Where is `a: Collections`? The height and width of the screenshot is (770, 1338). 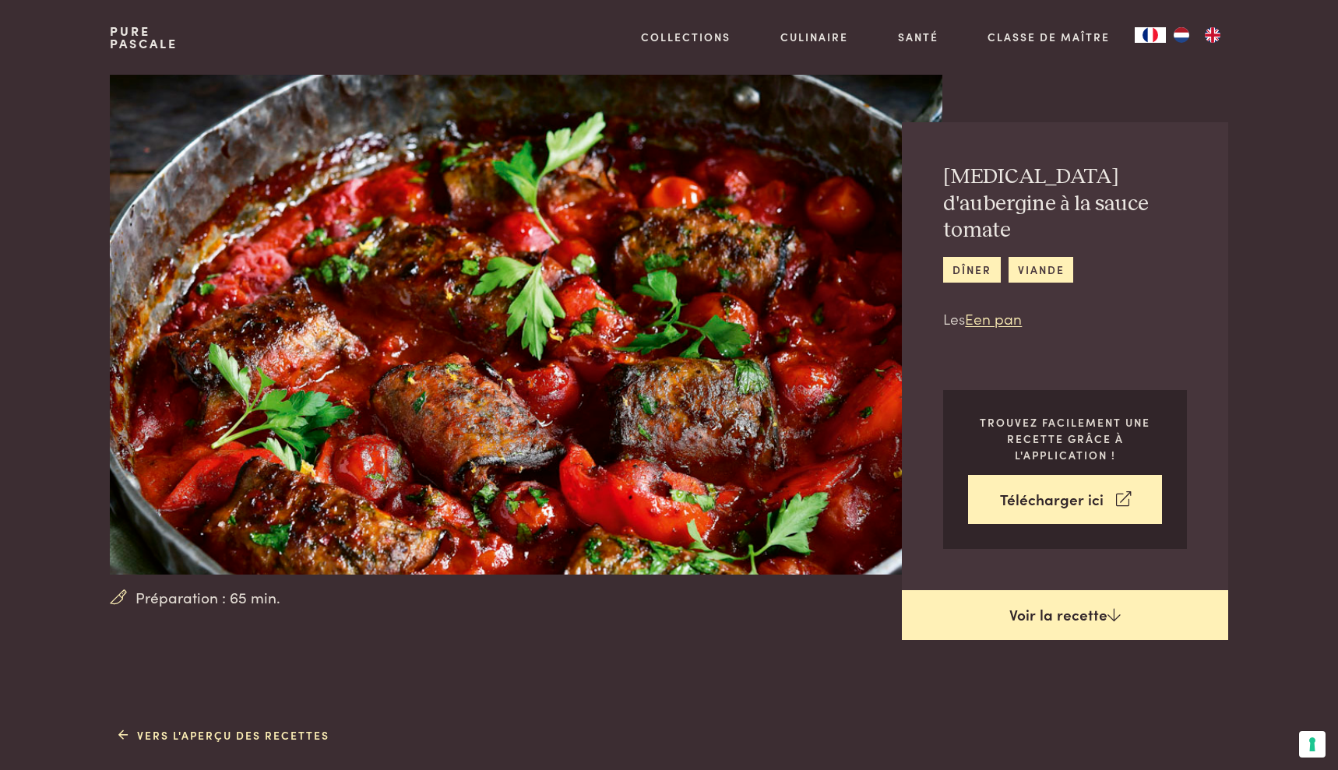
a: Collections is located at coordinates (685, 37).